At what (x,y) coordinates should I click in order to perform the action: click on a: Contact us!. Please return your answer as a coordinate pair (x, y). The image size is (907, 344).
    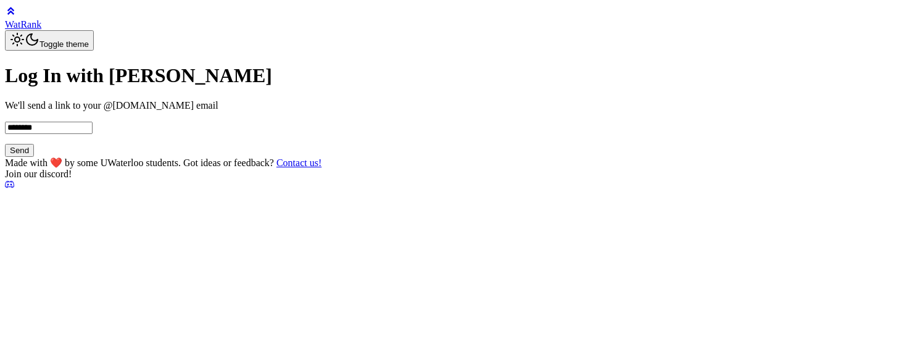
    Looking at the image, I should click on (299, 162).